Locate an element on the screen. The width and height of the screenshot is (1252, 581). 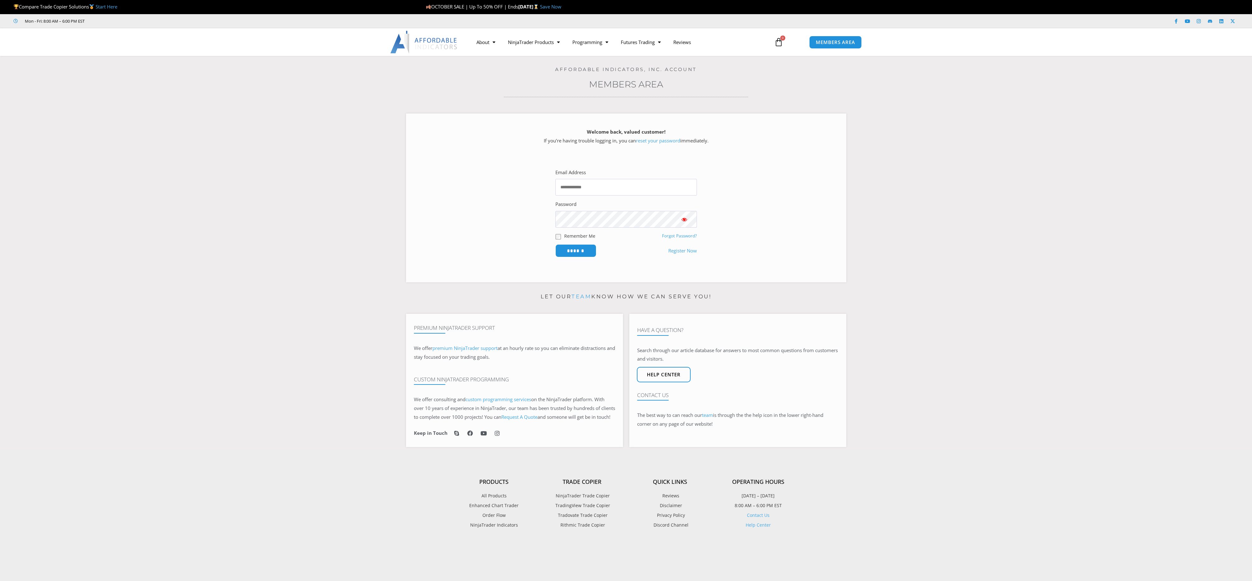
p: Search through our article database for answers to most common questions from customers and visit... is located at coordinates (738, 355).